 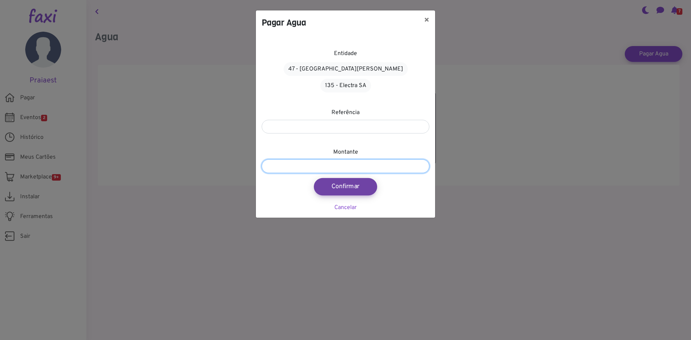 I want to click on label: Montante, so click(x=346, y=152).